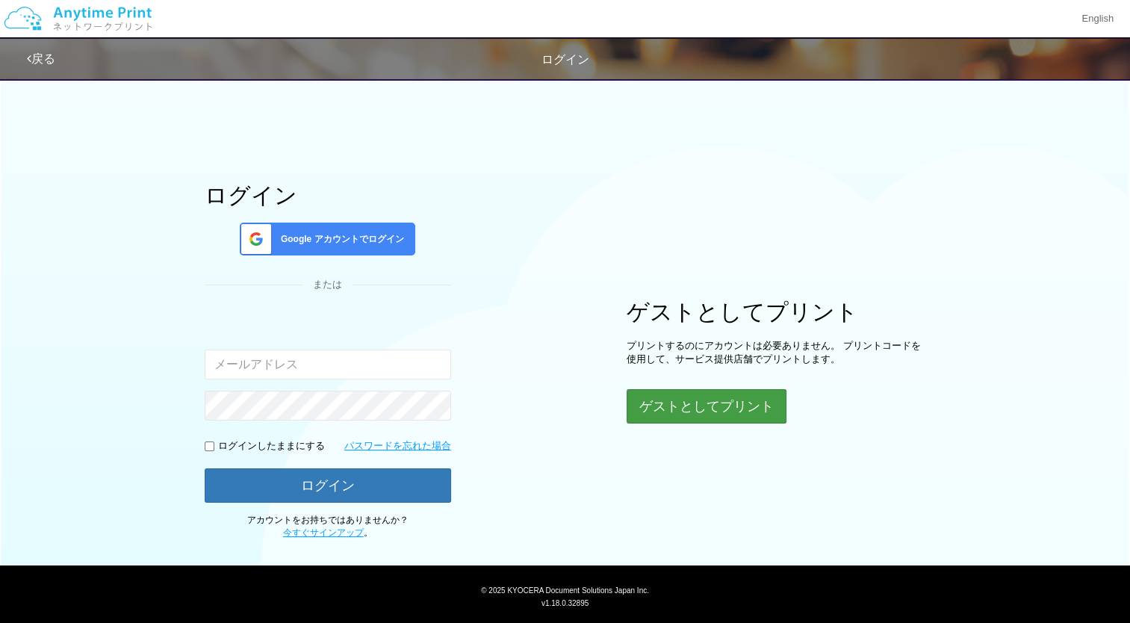 Image resolution: width=1130 pixels, height=623 pixels. What do you see at coordinates (706, 406) in the screenshot?
I see `button: ゲストとしてプリント` at bounding box center [706, 406].